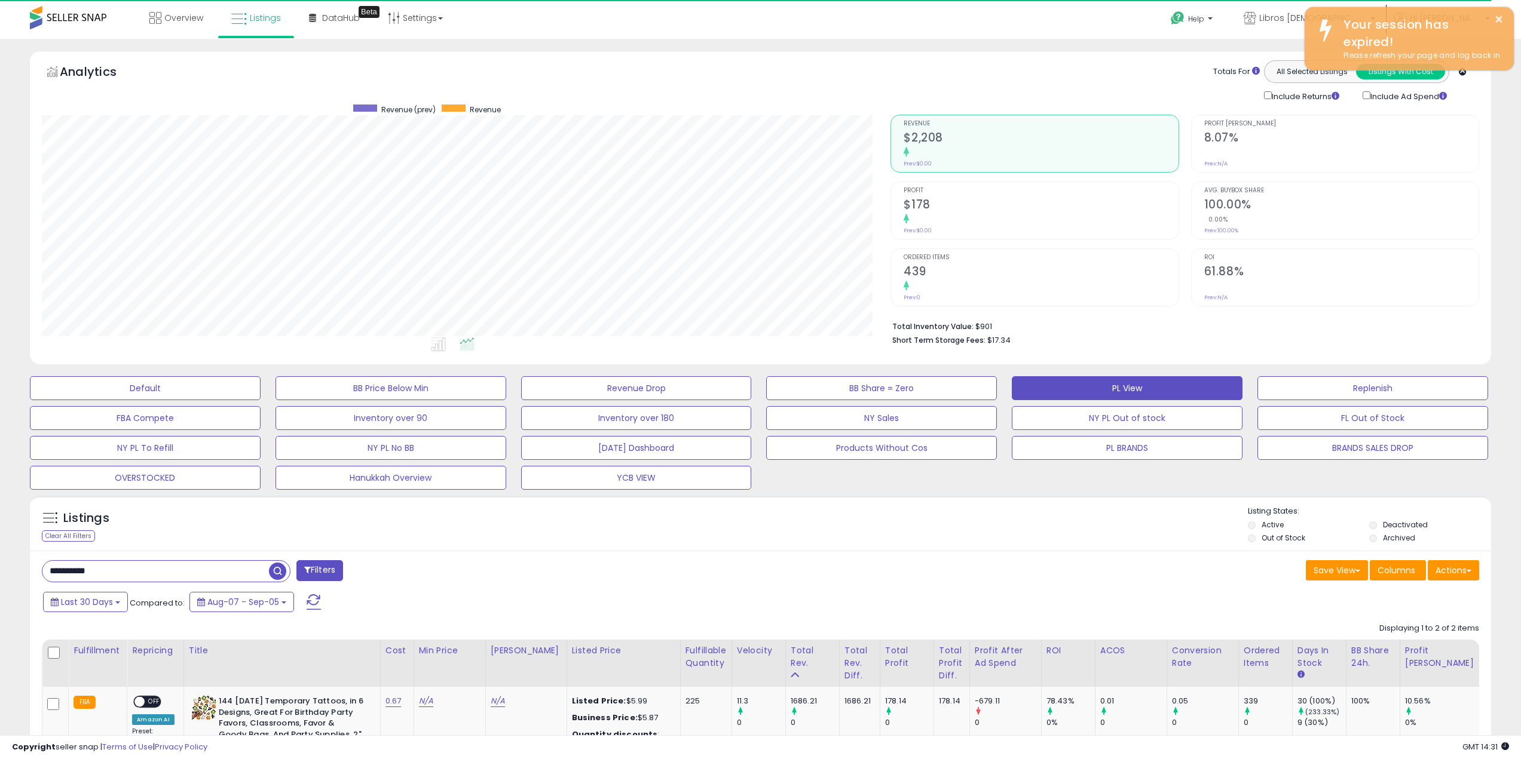 The image size is (1521, 759). What do you see at coordinates (265, 18) in the screenshot?
I see `span: Listings` at bounding box center [265, 18].